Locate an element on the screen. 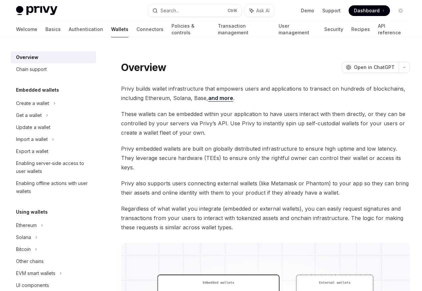 This screenshot has height=291, width=422. div: Enabling offline actions with user wallets is located at coordinates (54, 187).